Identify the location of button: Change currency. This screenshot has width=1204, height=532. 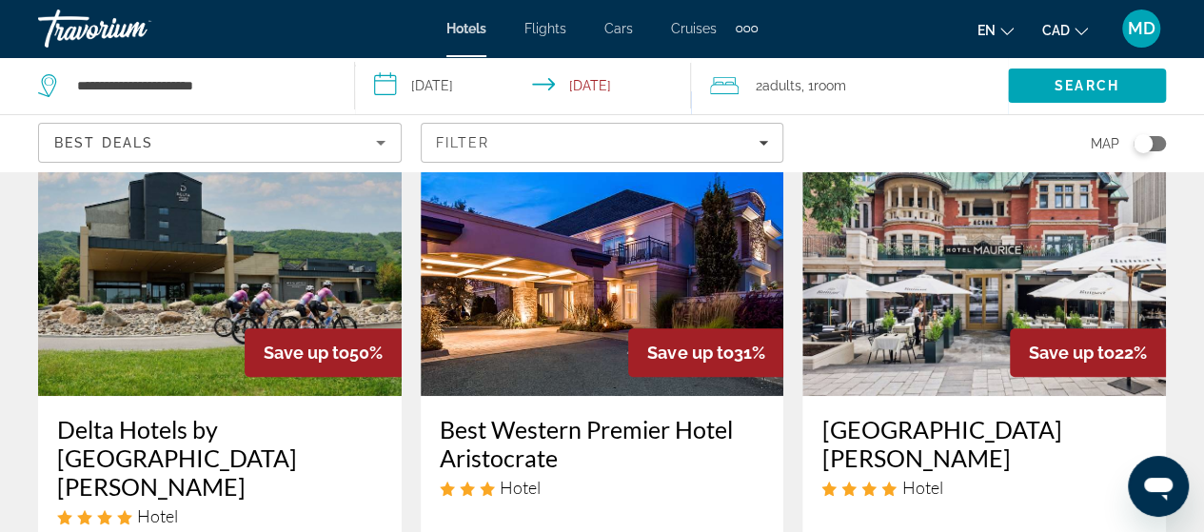
(1065, 30).